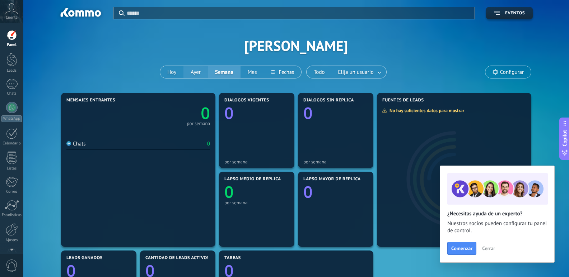 The width and height of the screenshot is (569, 277). Describe the element at coordinates (12, 240) in the screenshot. I see `div: Ajustes` at that location.